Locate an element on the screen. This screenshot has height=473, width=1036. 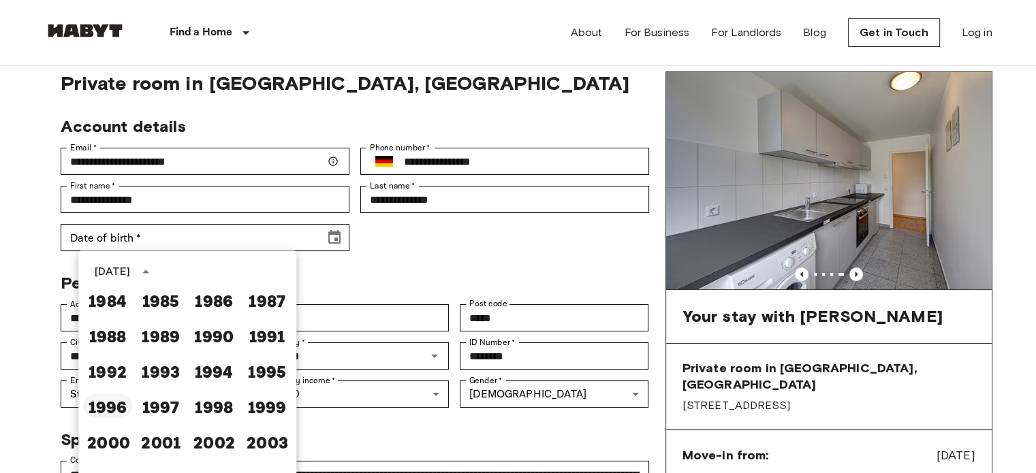
button: 1984 is located at coordinates (108, 300).